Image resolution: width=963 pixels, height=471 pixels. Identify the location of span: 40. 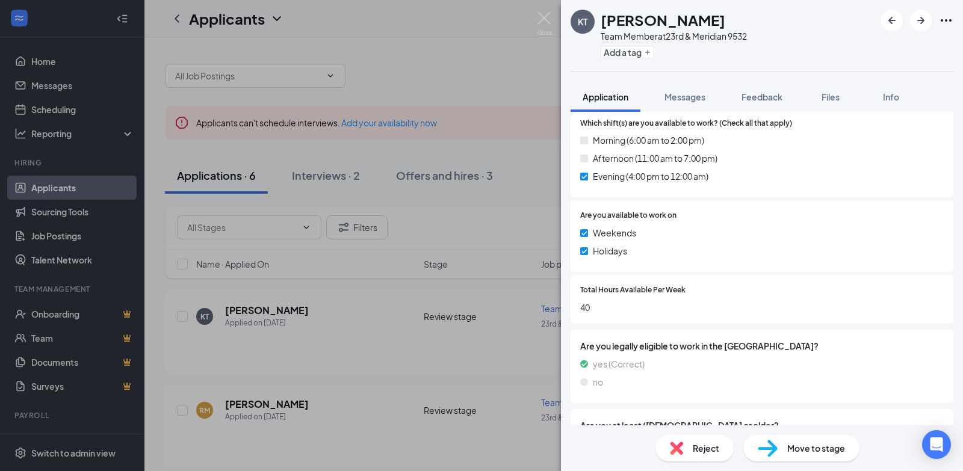
(762, 308).